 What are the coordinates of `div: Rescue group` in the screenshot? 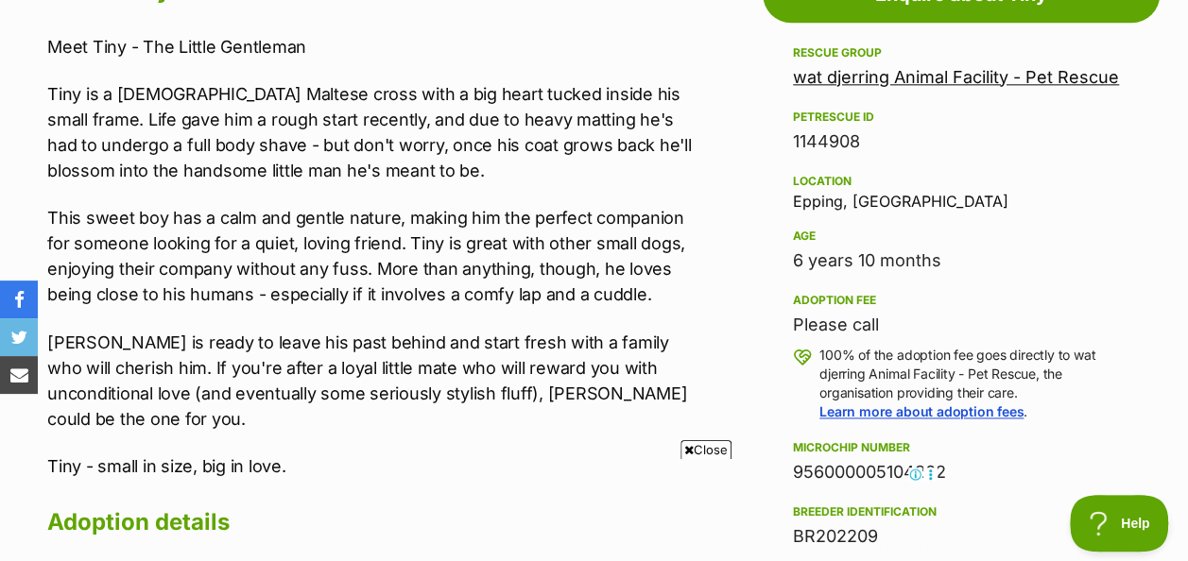 It's located at (961, 53).